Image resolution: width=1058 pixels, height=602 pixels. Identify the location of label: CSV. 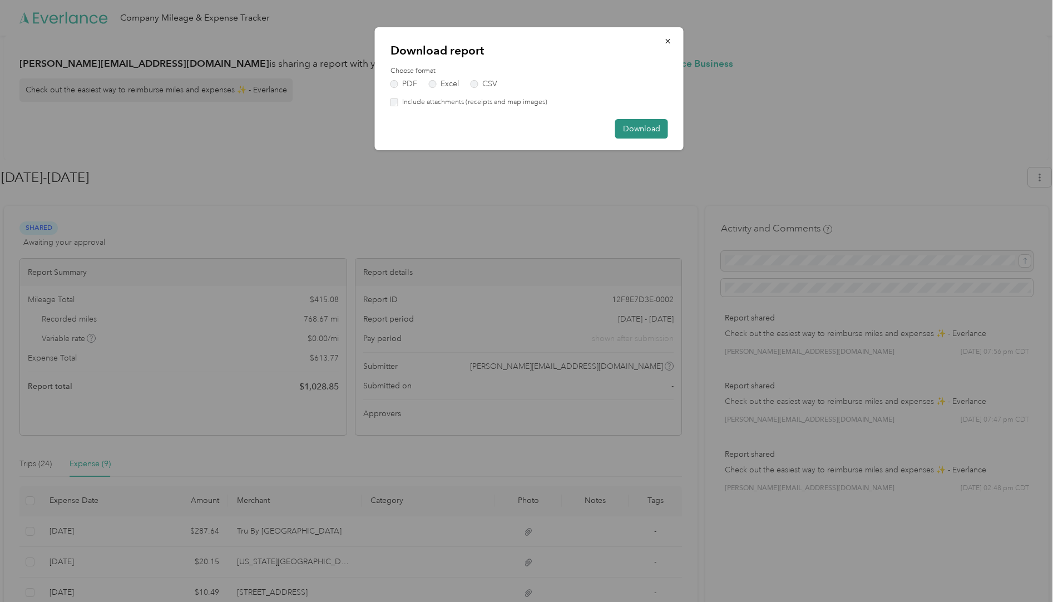
(484, 84).